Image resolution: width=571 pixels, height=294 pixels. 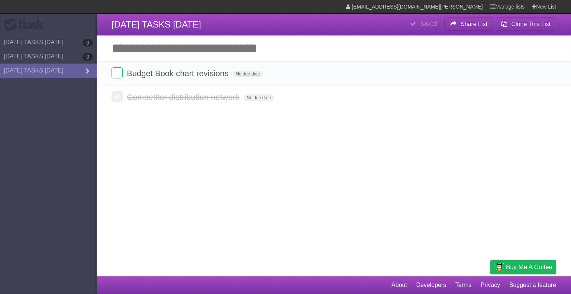 I want to click on span: Competitor distribution network, so click(x=184, y=97).